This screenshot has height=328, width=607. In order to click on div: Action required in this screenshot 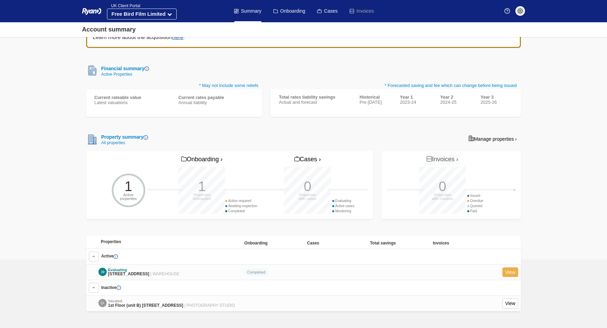, I will do `click(241, 200)`.